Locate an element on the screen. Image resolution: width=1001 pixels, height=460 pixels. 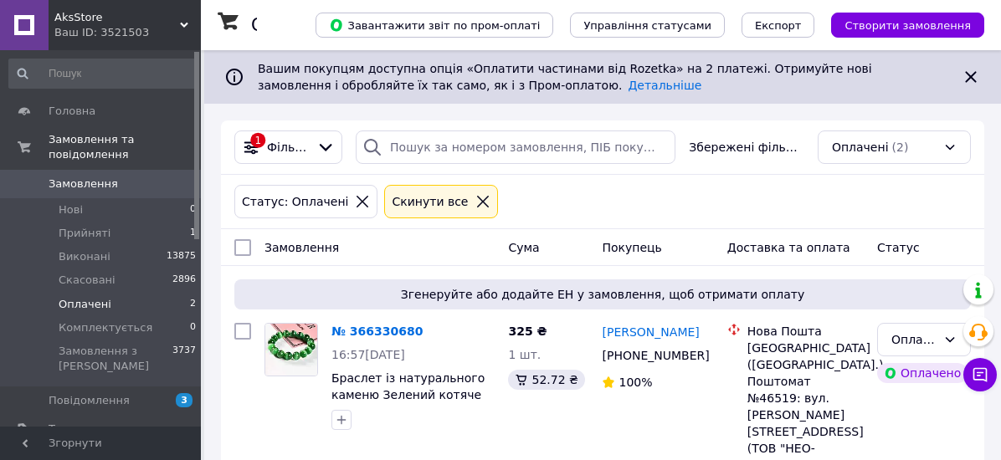
span: 3 is located at coordinates (184, 400).